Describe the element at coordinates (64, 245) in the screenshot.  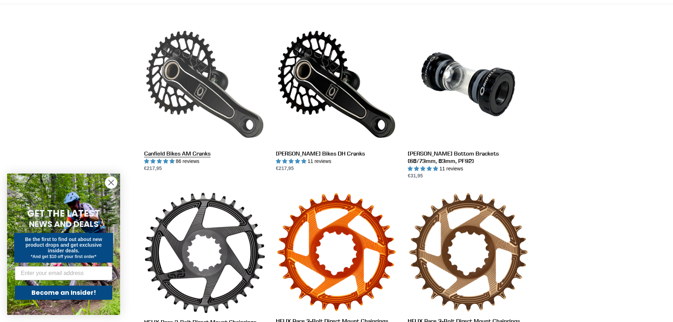
I see `span: Be the first to find out about new product drops and get exclusive insider deals.` at that location.